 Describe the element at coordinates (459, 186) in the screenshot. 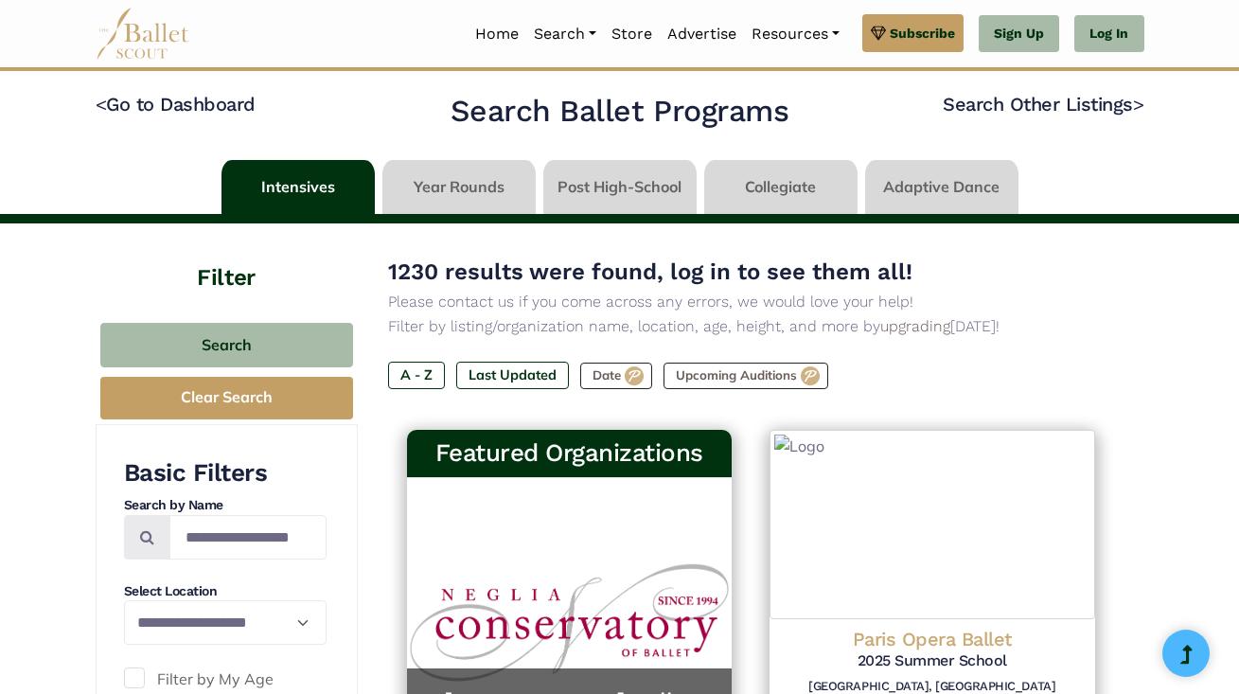

I see `li: Year Rounds` at that location.